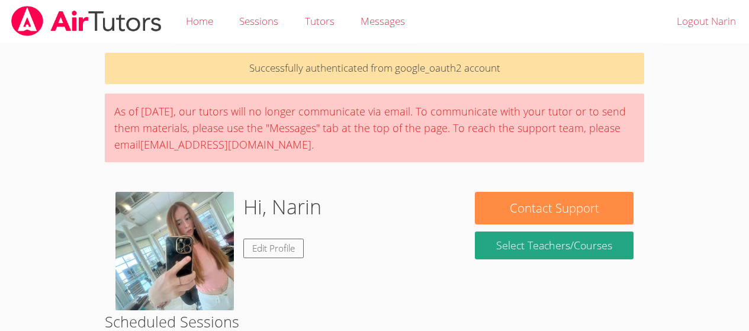 The image size is (749, 331). What do you see at coordinates (383, 21) in the screenshot?
I see `span: Messages` at bounding box center [383, 21].